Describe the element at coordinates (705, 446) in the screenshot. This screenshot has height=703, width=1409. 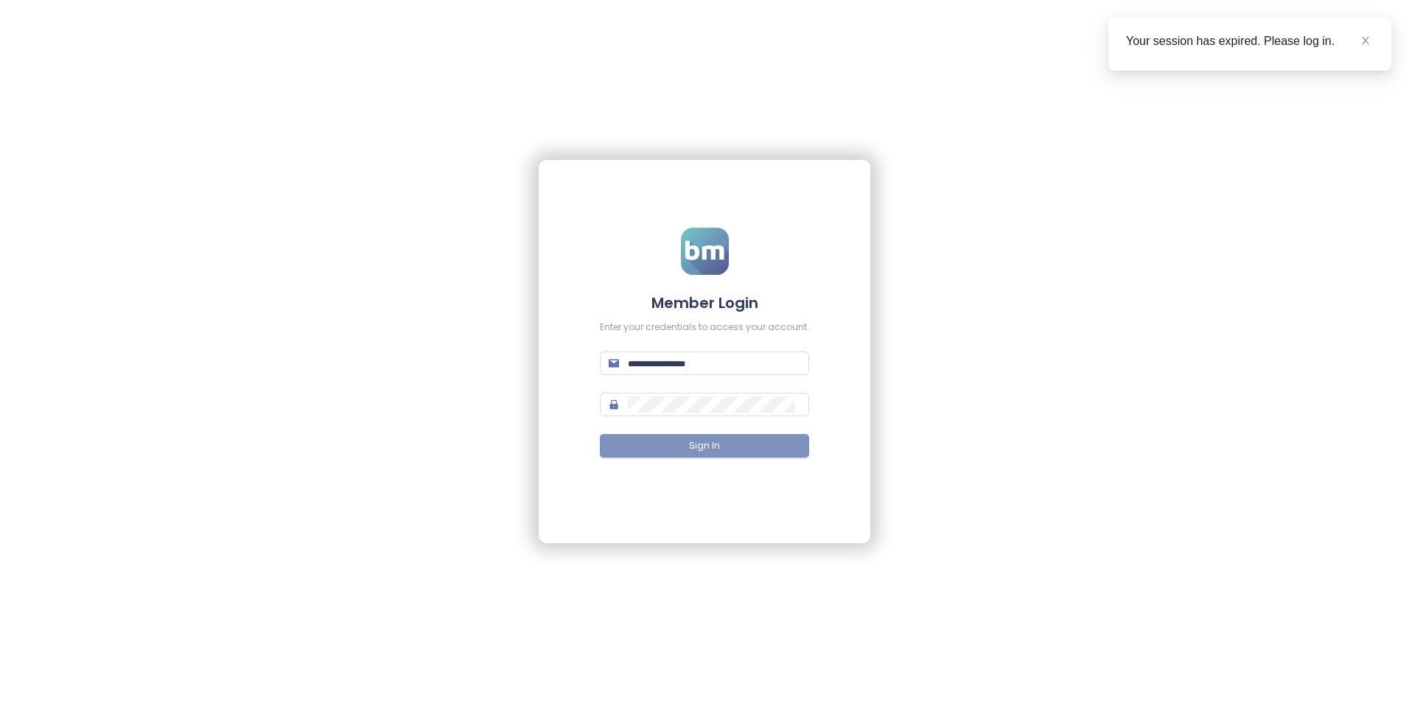
I see `span: Sign In` at that location.